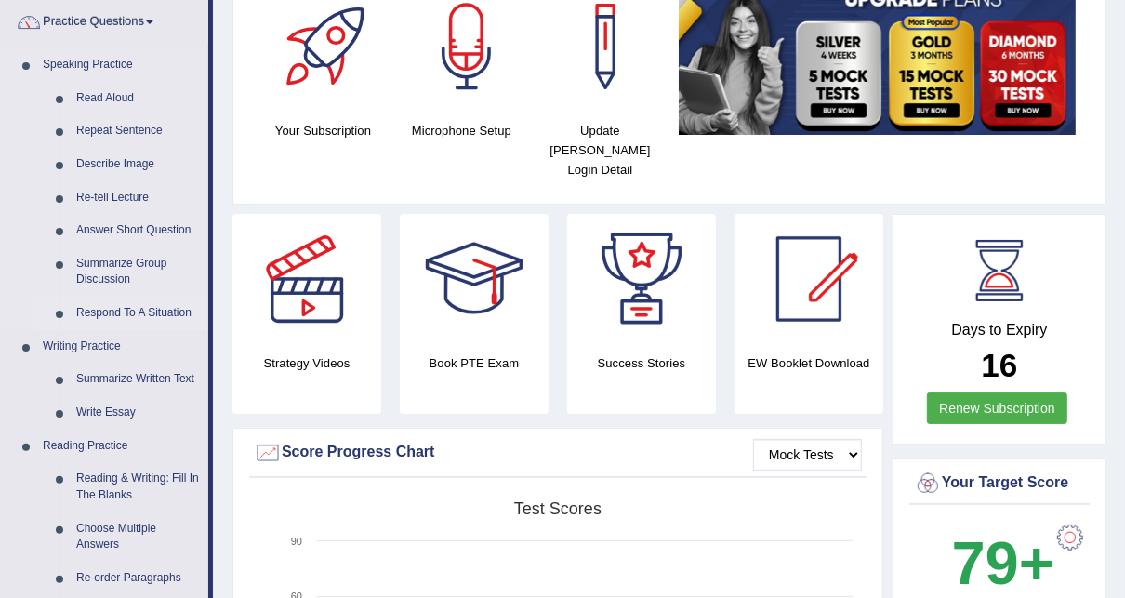 The width and height of the screenshot is (1125, 598). What do you see at coordinates (297, 541) in the screenshot?
I see `text: 90` at bounding box center [297, 541].